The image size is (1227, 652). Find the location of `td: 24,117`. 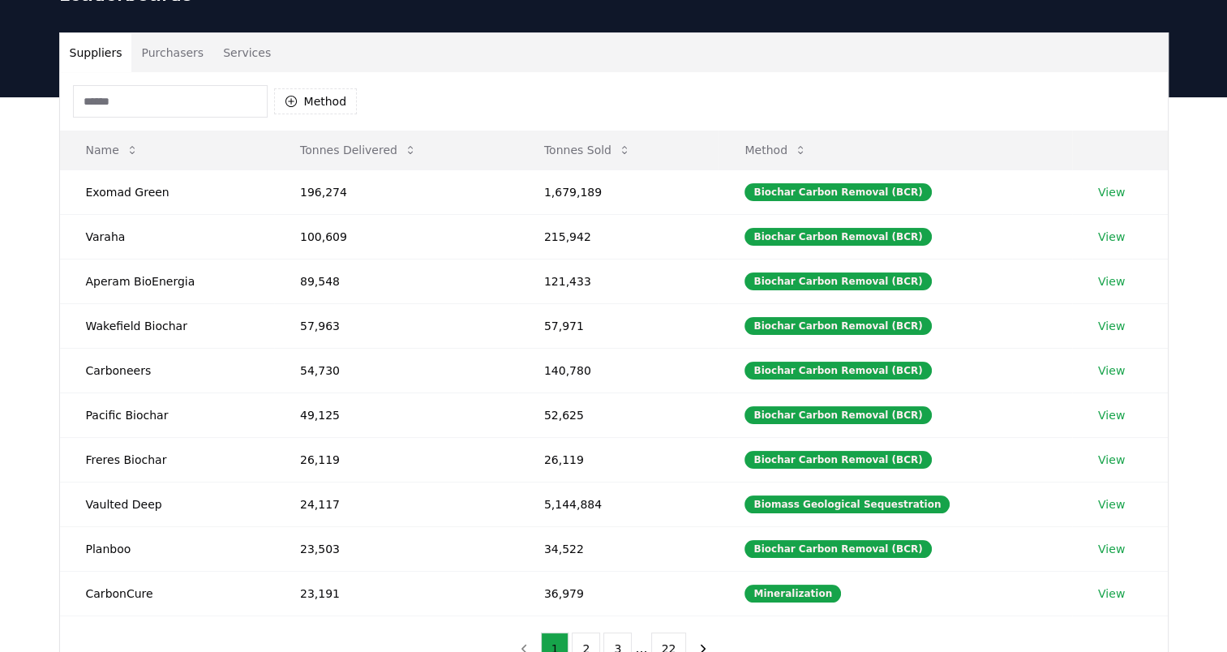

td: 24,117 is located at coordinates (396, 504).